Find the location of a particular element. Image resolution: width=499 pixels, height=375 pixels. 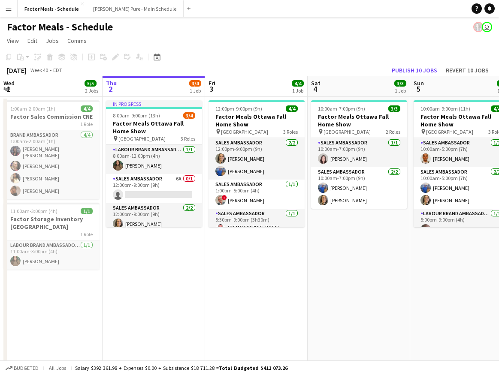

span: Comms is located at coordinates (77, 41).